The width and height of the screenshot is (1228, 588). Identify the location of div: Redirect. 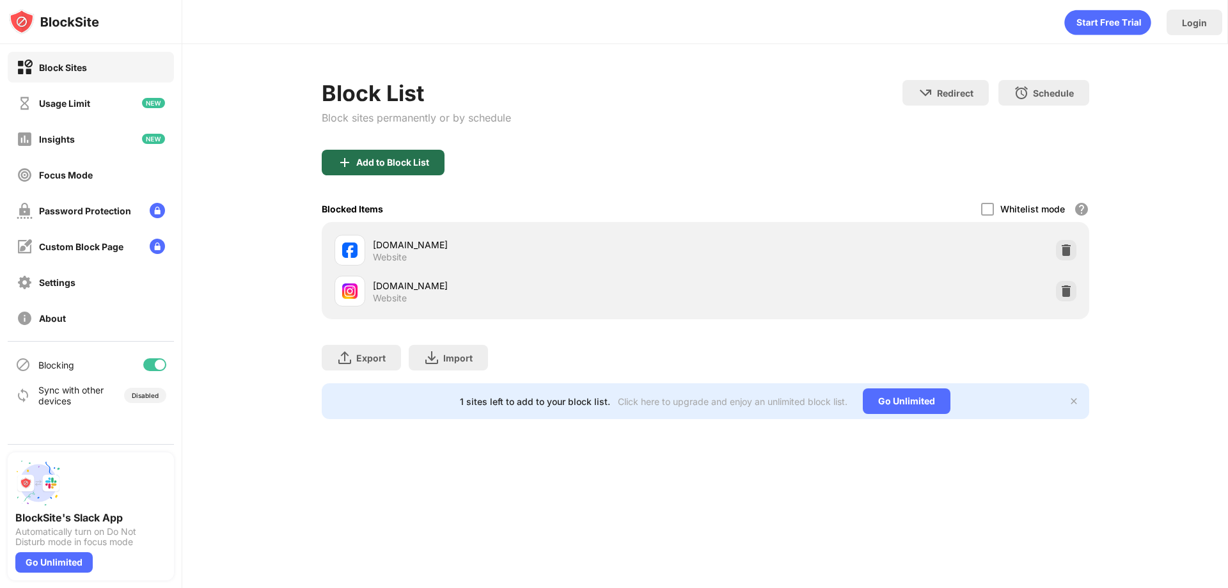
(955, 93).